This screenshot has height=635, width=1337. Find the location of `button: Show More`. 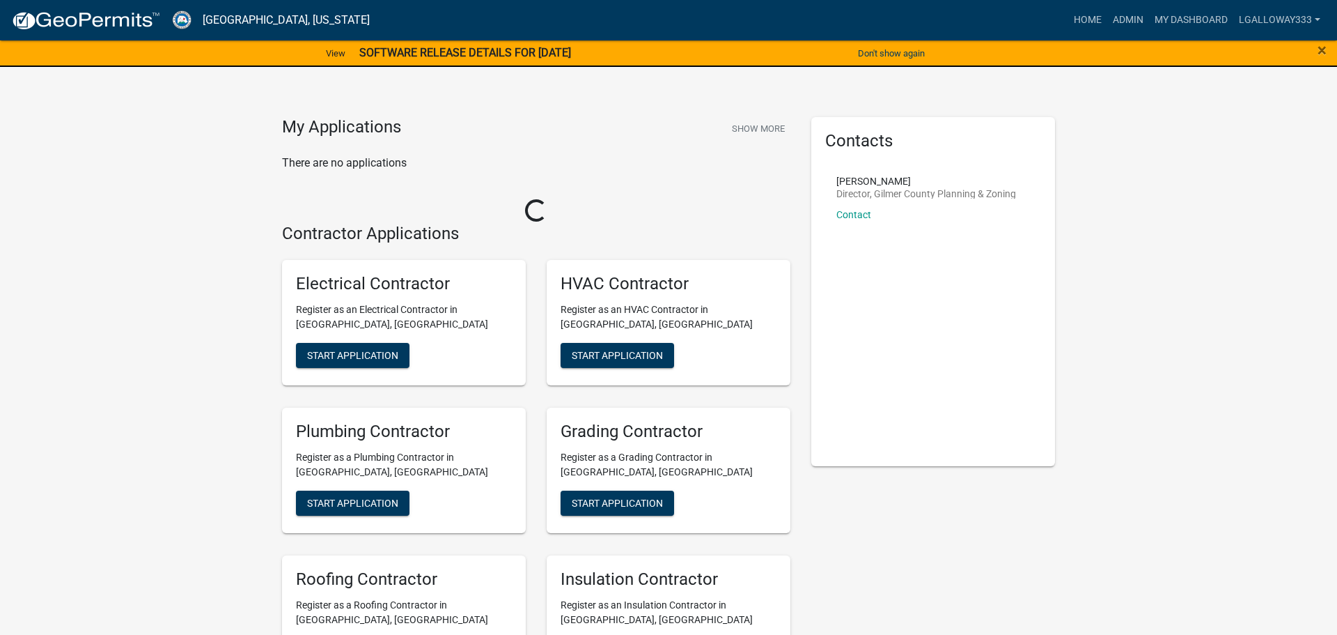

button: Show More is located at coordinates (758, 128).